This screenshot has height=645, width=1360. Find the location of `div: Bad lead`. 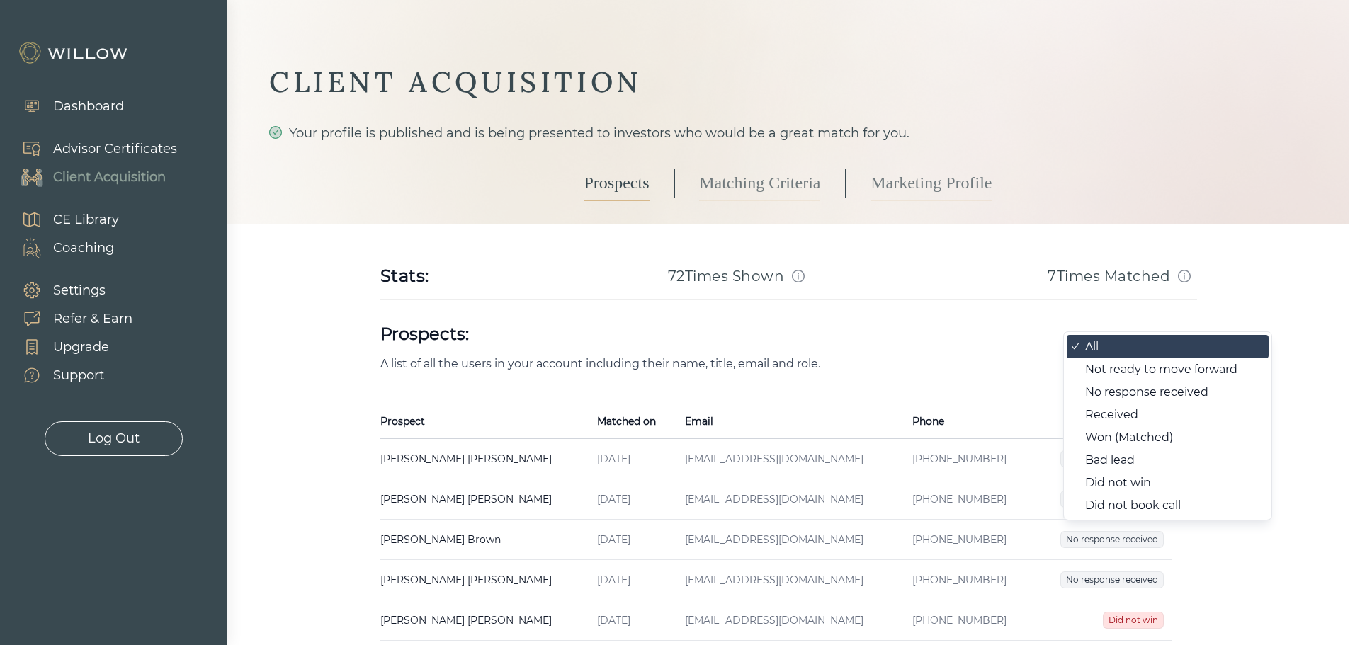

div: Bad lead is located at coordinates (1161, 460).